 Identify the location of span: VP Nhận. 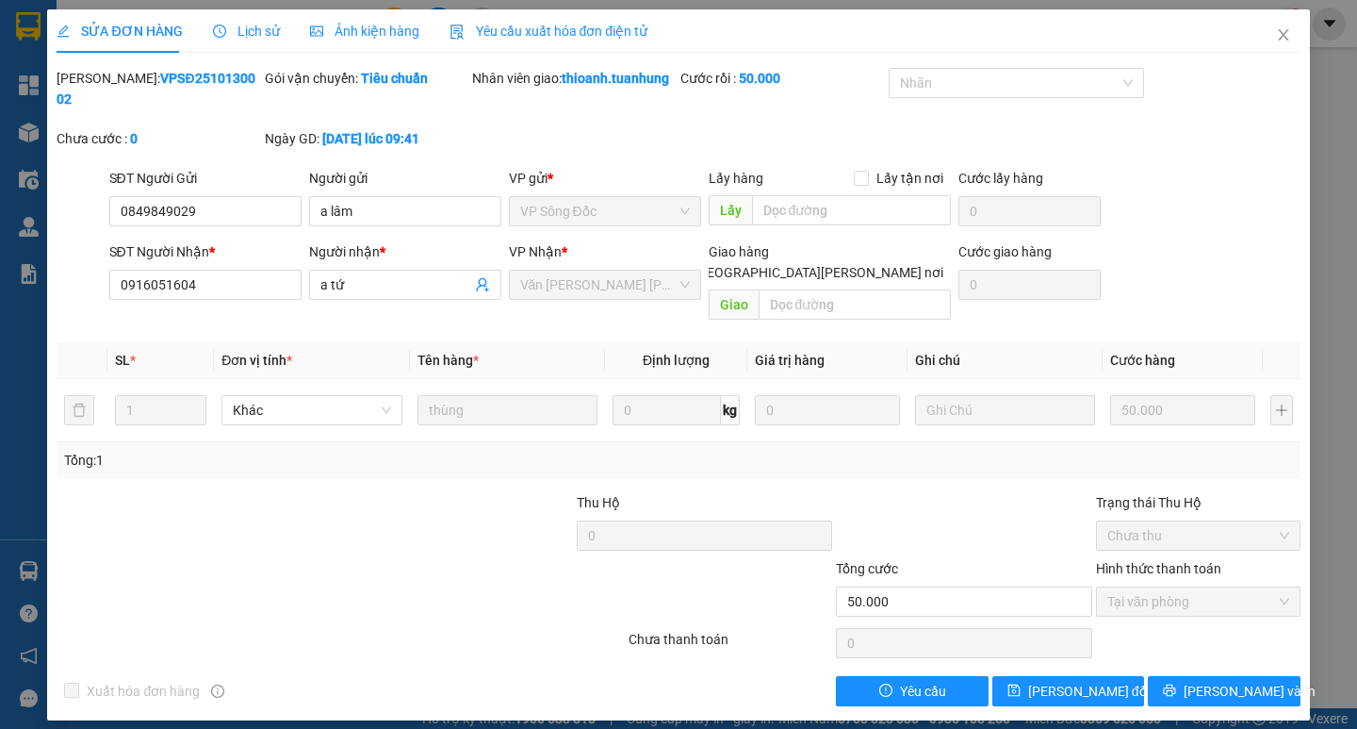
(535, 252).